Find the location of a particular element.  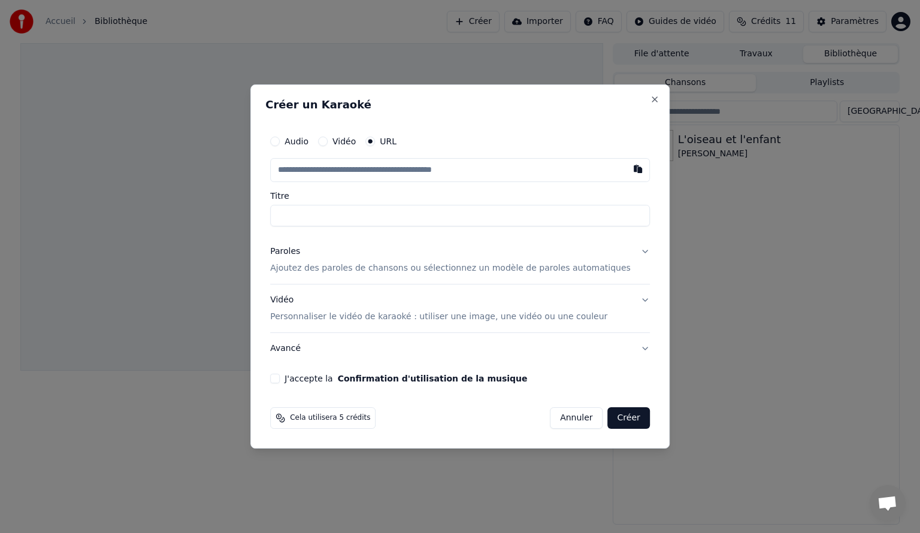

label: J'accepte la is located at coordinates (405, 378).